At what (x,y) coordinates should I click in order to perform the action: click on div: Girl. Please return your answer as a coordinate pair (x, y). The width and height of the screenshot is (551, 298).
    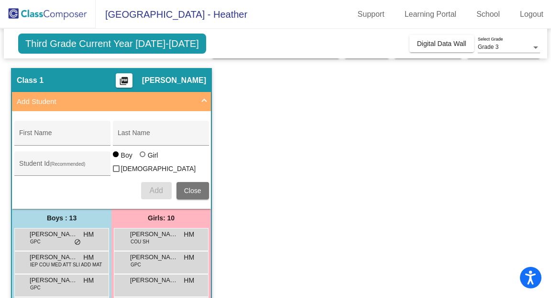
    Looking at the image, I should click on (153, 155).